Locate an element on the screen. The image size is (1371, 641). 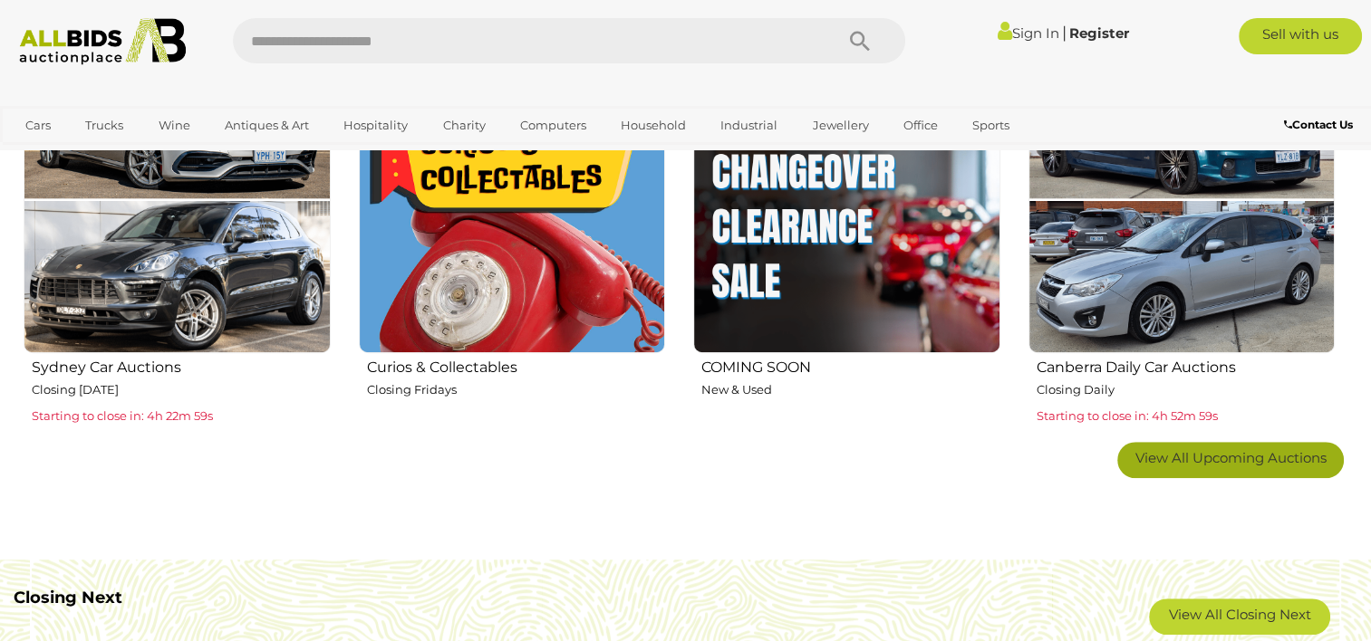
p: Closing Fridays is located at coordinates (516, 390).